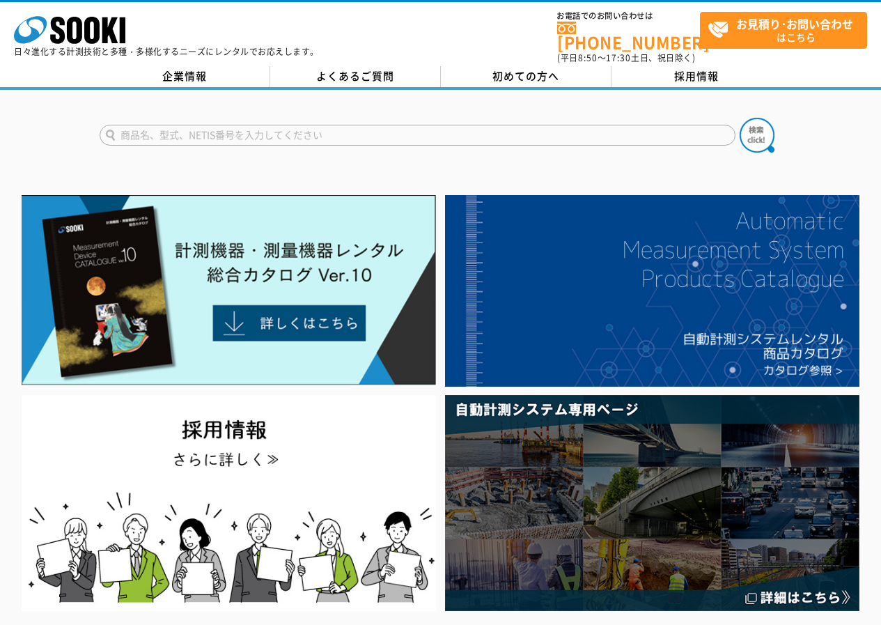 This screenshot has height=625, width=881. I want to click on span: はこちら, so click(787, 30).